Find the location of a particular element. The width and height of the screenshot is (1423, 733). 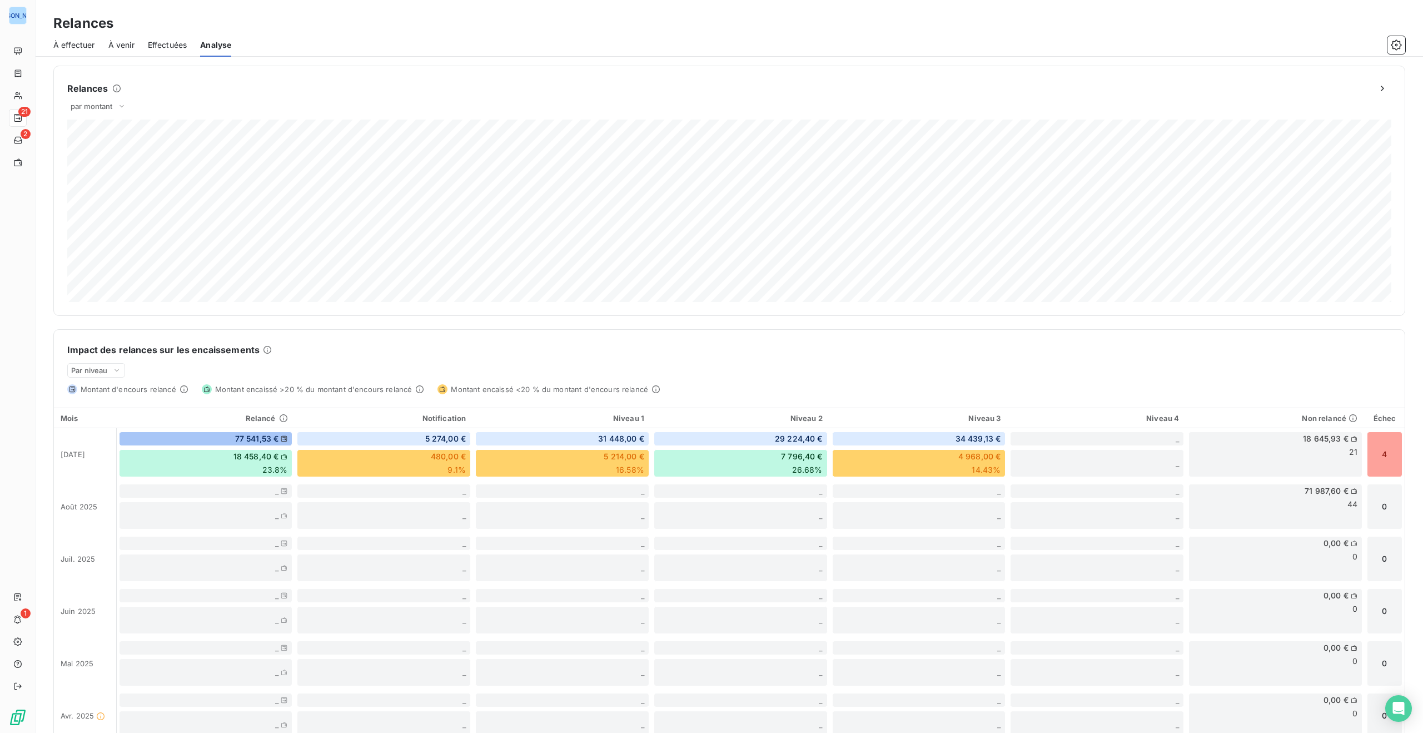

span: juil. 2025 is located at coordinates (78, 559).